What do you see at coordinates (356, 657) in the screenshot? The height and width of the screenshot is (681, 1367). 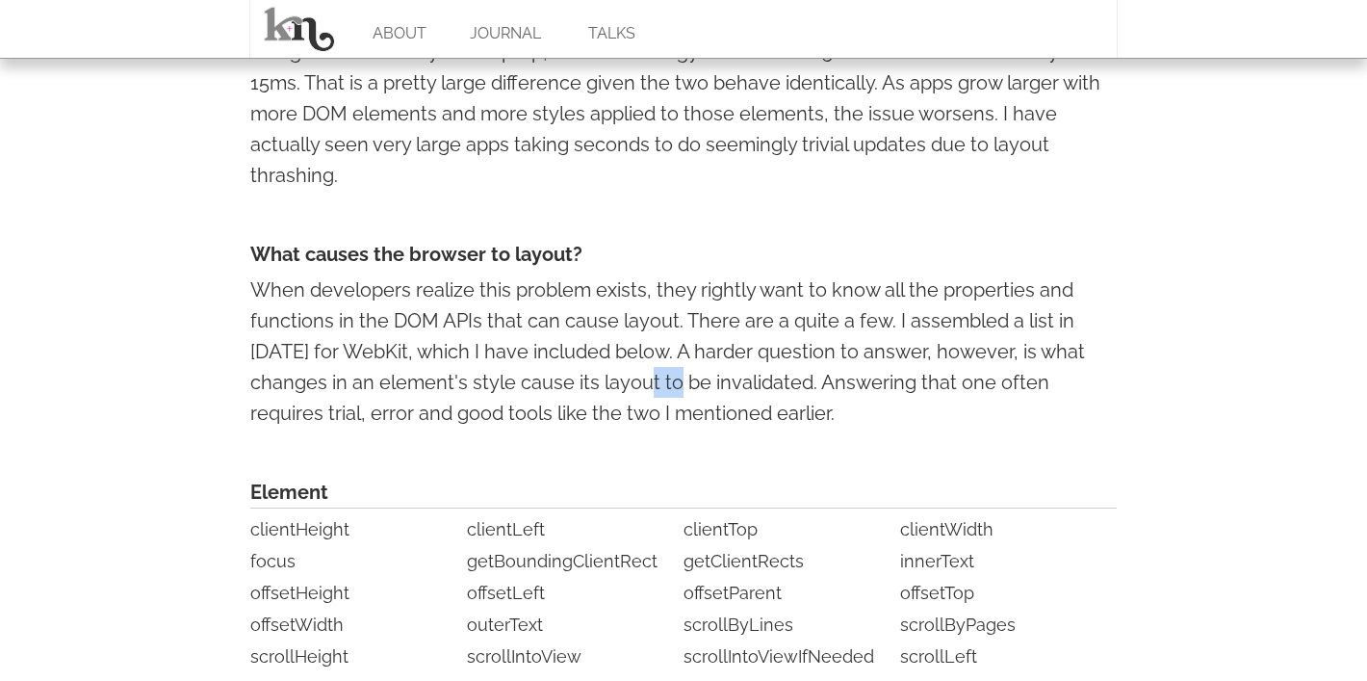 I see `li: scrollHeight` at bounding box center [356, 657].